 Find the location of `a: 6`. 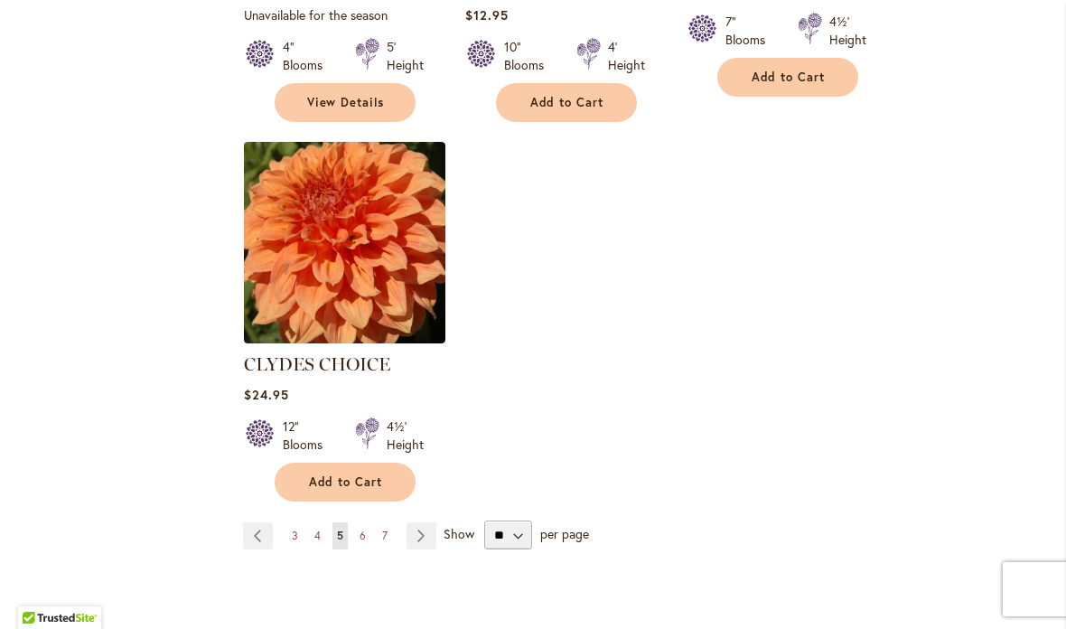

a: 6 is located at coordinates (362, 536).